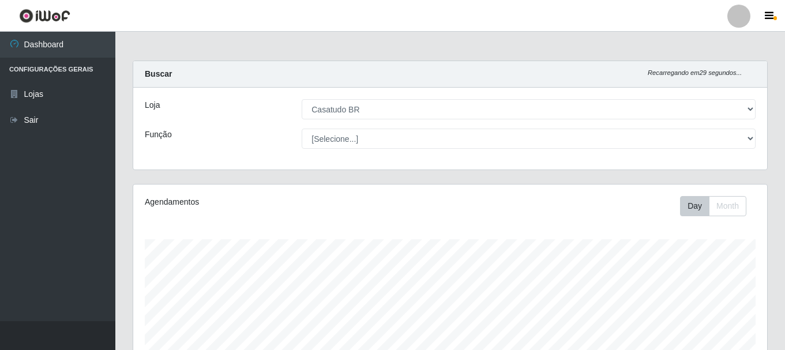 The width and height of the screenshot is (785, 350). I want to click on strong: Buscar, so click(158, 74).